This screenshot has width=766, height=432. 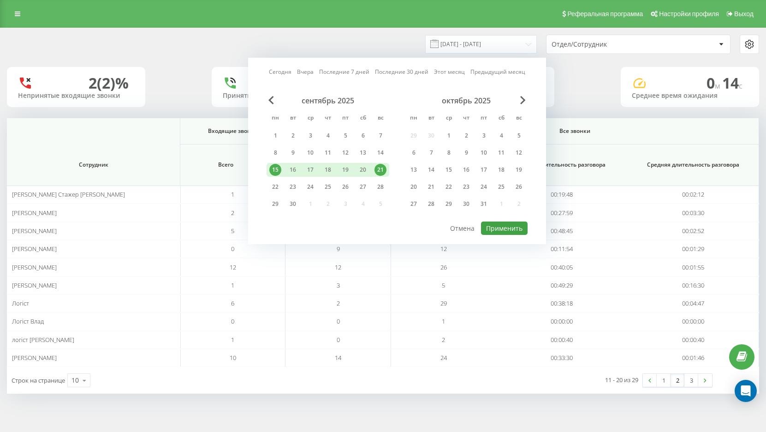 What do you see at coordinates (328, 170) in the screenshot?
I see `div: чт 18 сент. 2025 г.` at bounding box center [328, 170].